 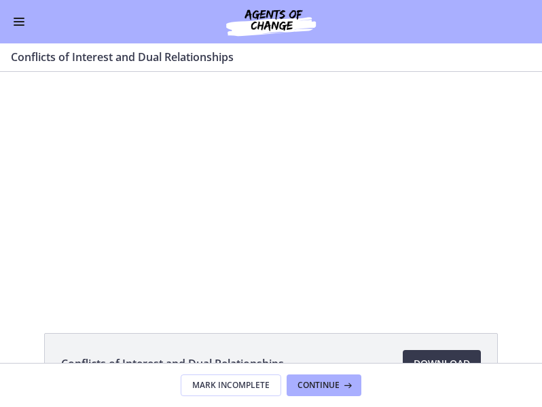 I want to click on img: Agents of Change, so click(x=271, y=22).